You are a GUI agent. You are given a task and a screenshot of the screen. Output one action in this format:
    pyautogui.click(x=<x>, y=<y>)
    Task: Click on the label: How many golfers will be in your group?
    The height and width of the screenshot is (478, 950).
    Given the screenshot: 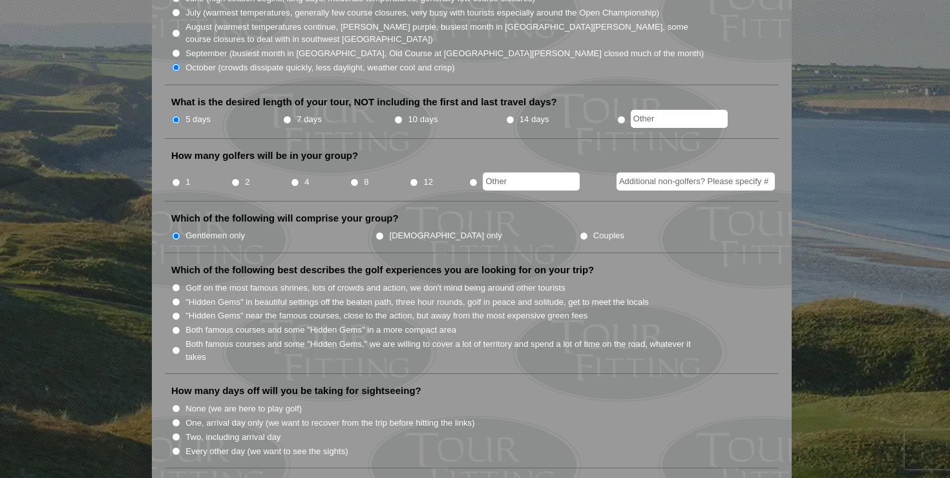 What is the action you would take?
    pyautogui.click(x=264, y=156)
    